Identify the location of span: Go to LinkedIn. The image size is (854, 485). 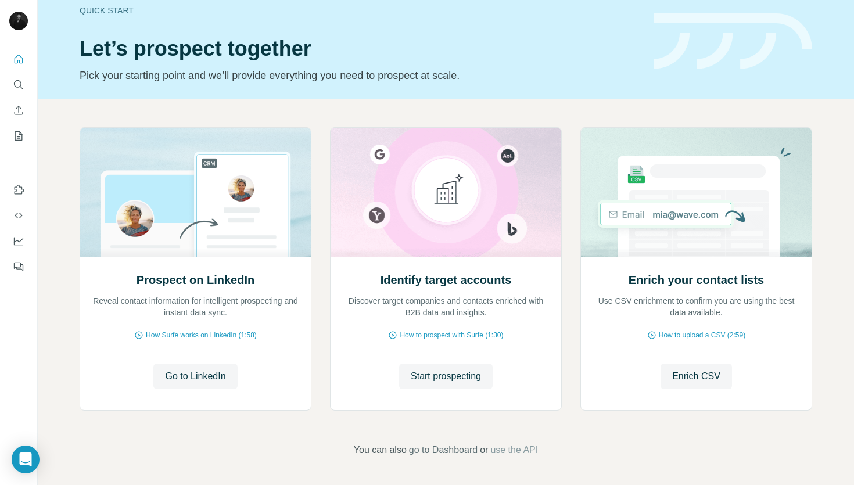
(195, 376).